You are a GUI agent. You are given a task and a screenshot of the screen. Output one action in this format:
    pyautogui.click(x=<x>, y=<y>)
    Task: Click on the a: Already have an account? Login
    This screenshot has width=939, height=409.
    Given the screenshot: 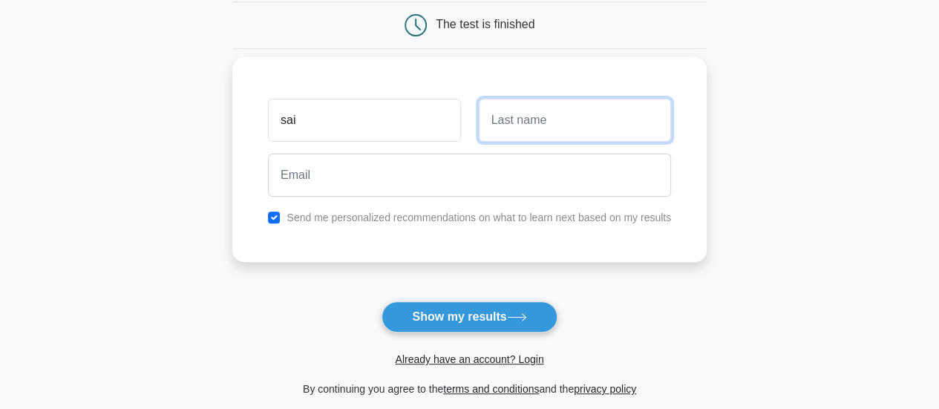 What is the action you would take?
    pyautogui.click(x=469, y=359)
    